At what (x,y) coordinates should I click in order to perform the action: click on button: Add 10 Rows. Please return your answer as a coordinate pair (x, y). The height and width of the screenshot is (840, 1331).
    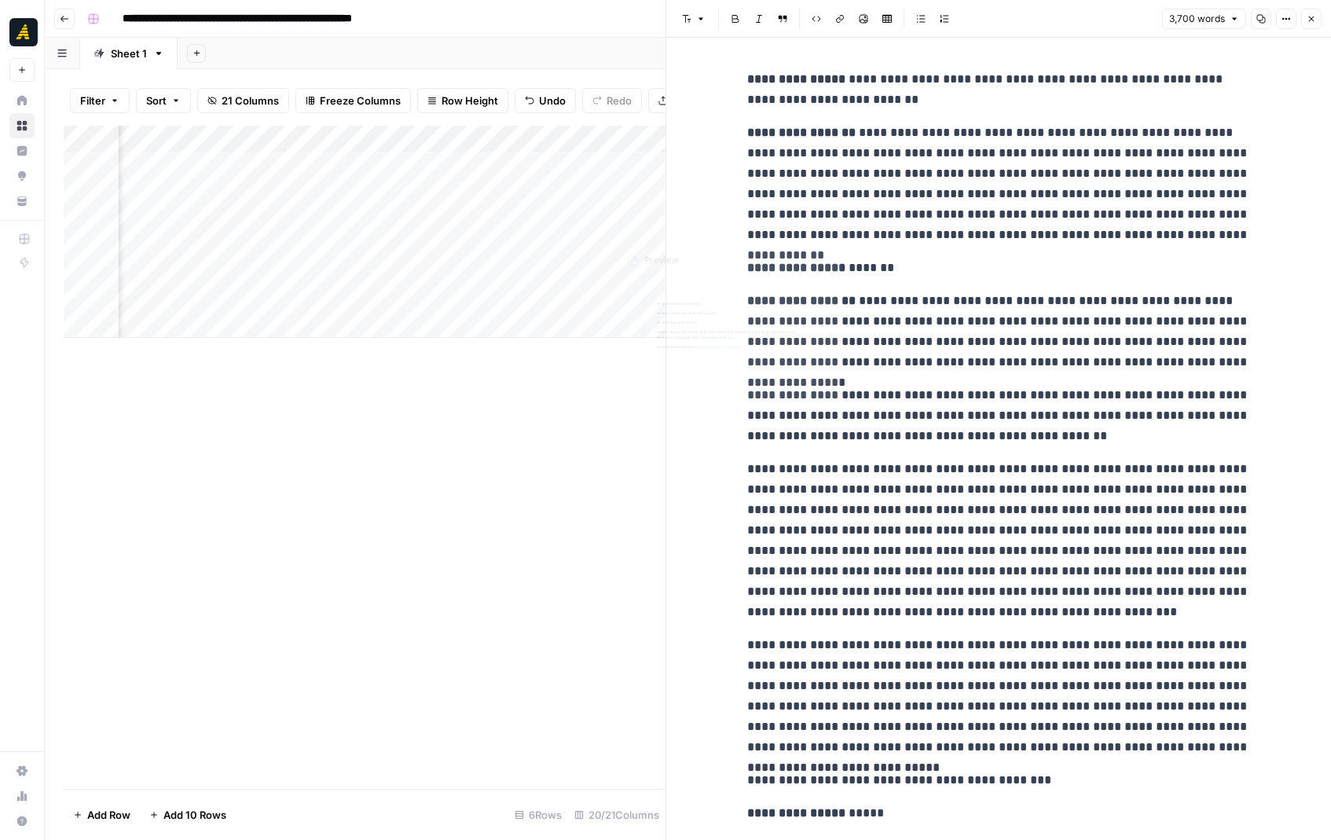
    Looking at the image, I should click on (188, 815).